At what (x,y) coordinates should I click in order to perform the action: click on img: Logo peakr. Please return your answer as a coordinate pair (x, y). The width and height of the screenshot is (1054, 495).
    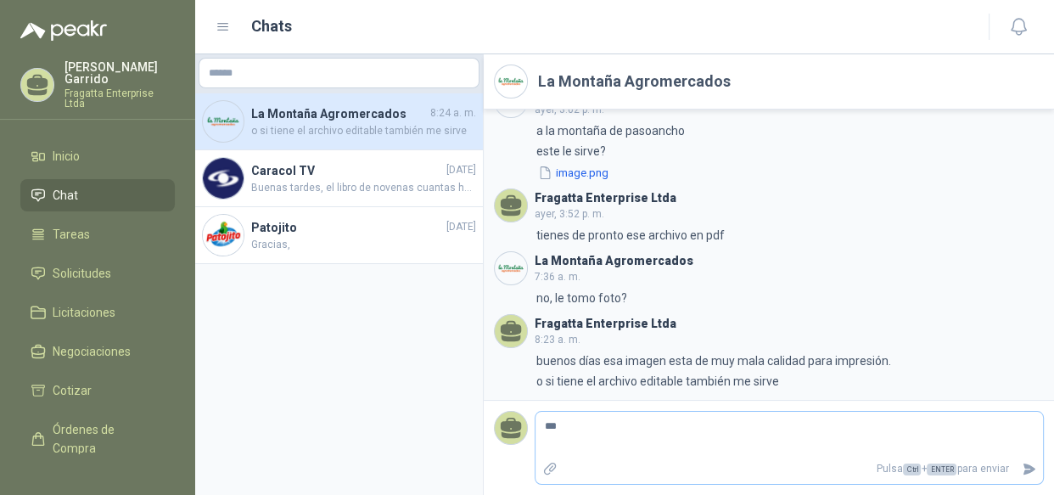
    Looking at the image, I should click on (64, 31).